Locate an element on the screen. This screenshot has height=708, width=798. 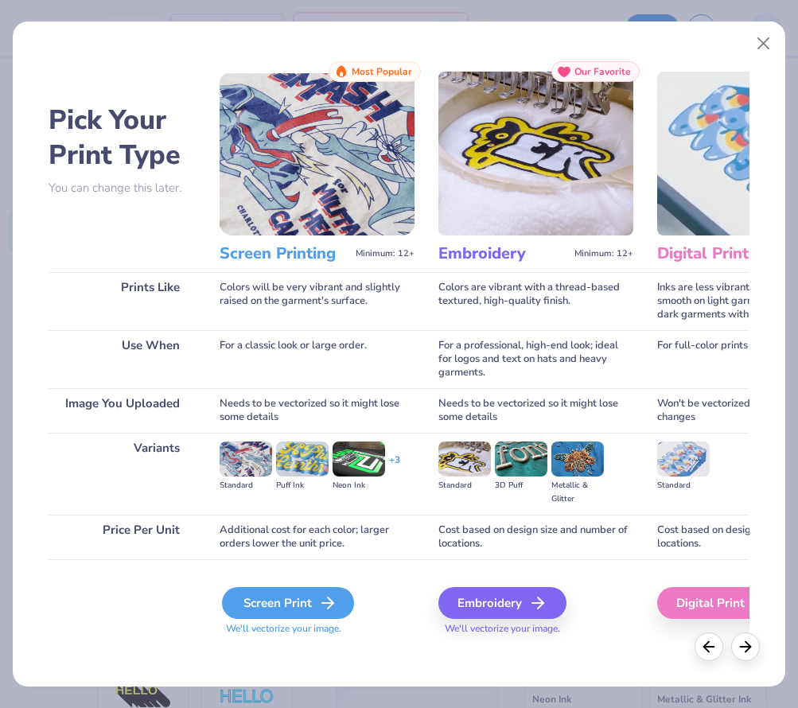
p: You can change this later. is located at coordinates (122, 188).